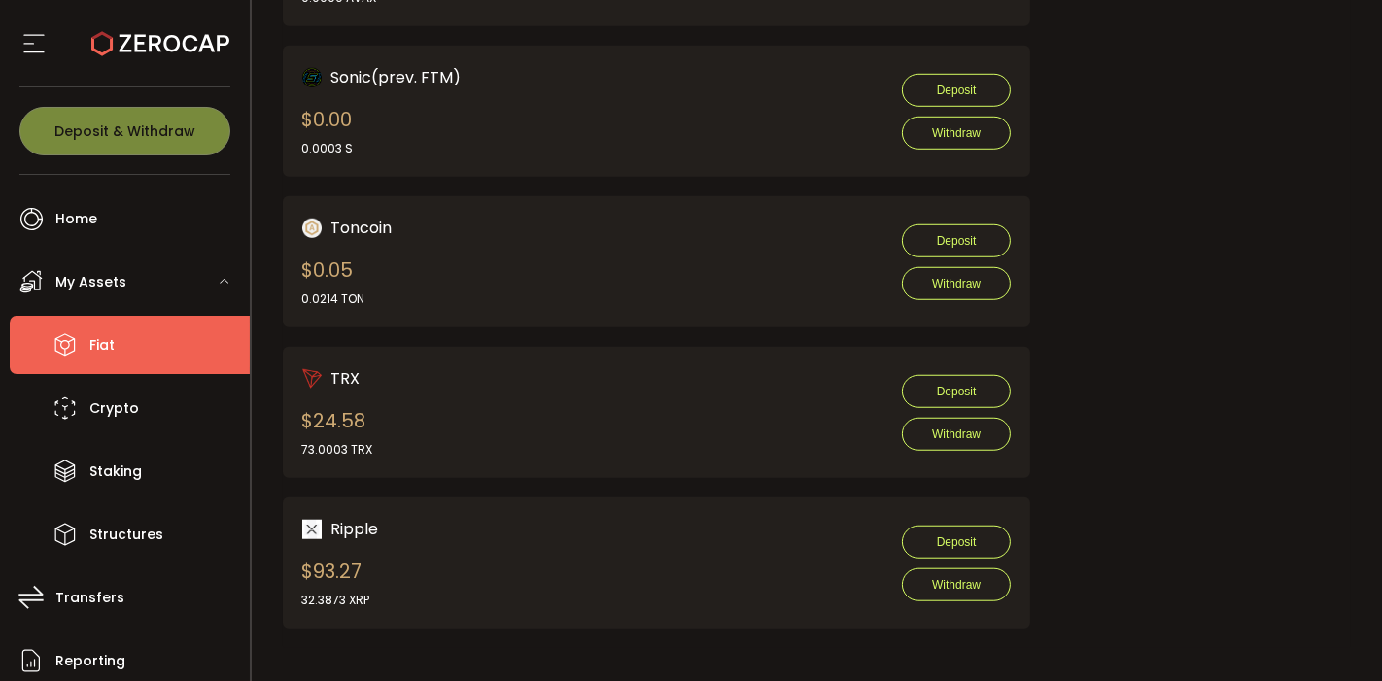 This screenshot has width=1382, height=681. I want to click on div: 0.0003 S, so click(327, 149).